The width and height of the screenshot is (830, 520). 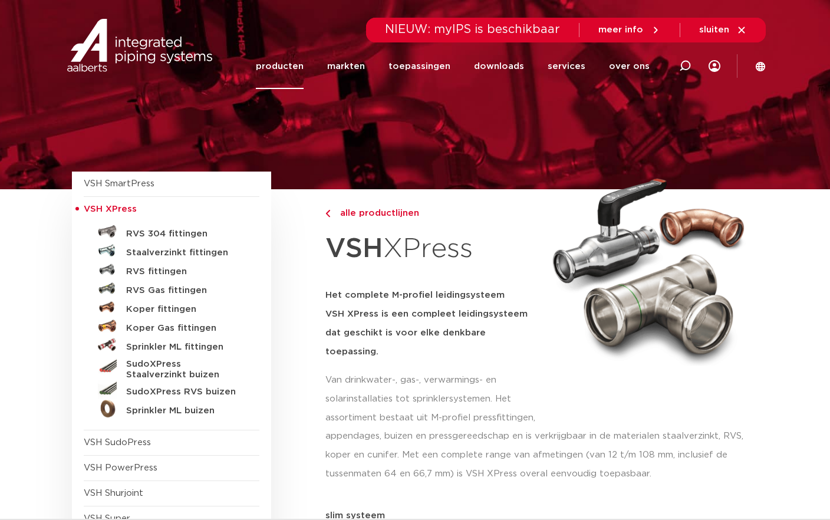 I want to click on h1: XPress, so click(x=432, y=249).